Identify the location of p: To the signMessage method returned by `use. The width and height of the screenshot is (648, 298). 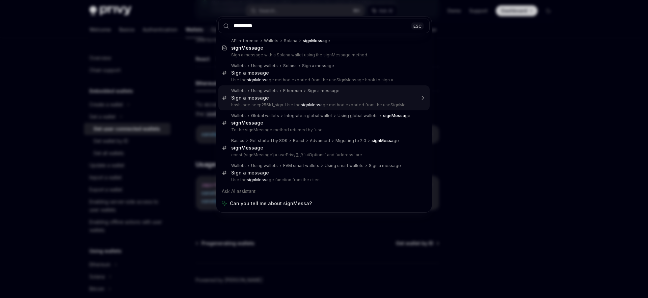
(323, 130).